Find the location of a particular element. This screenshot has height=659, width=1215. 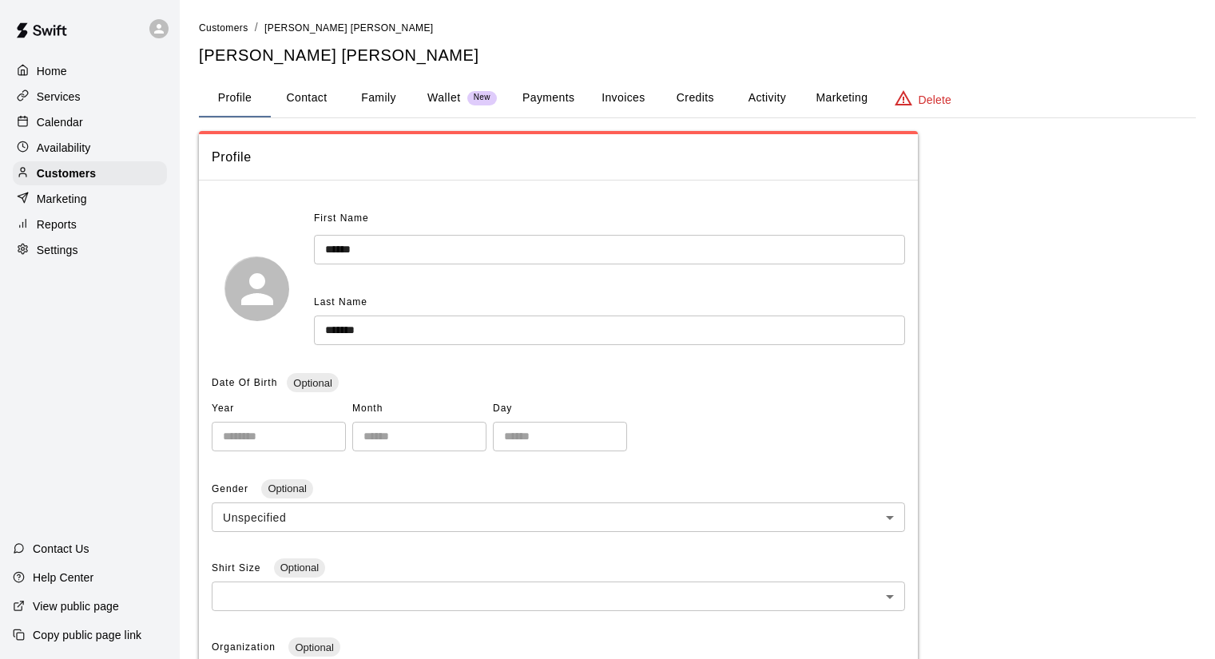

p: Home is located at coordinates (52, 71).